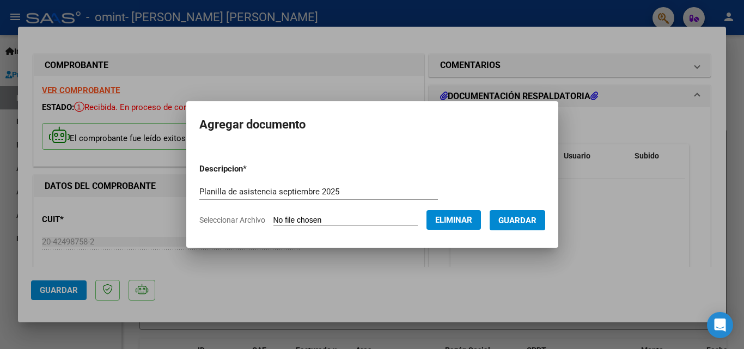  What do you see at coordinates (372, 125) in the screenshot?
I see `h2: Agregar documento` at bounding box center [372, 125].